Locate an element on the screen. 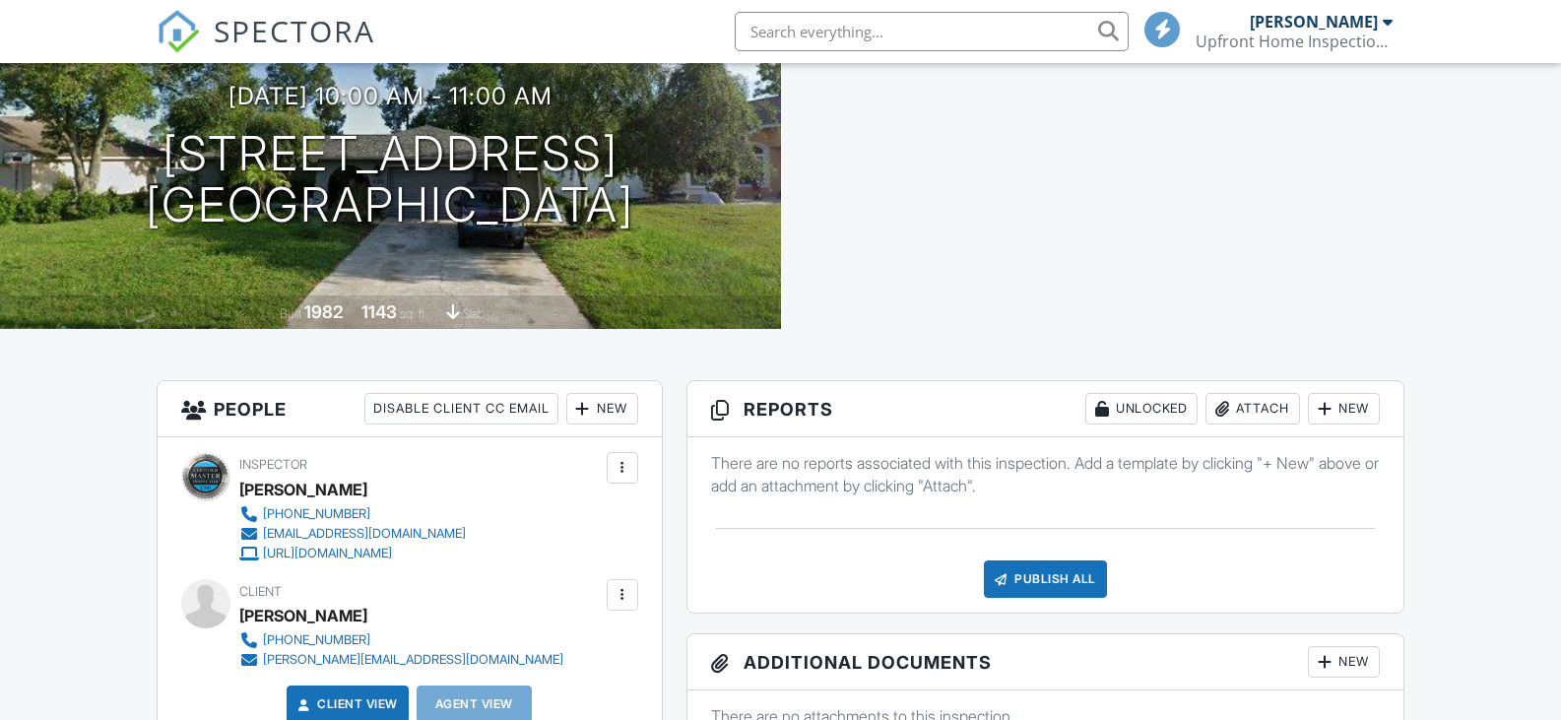 This screenshot has width=1561, height=720. div: Attach is located at coordinates (1252, 409).